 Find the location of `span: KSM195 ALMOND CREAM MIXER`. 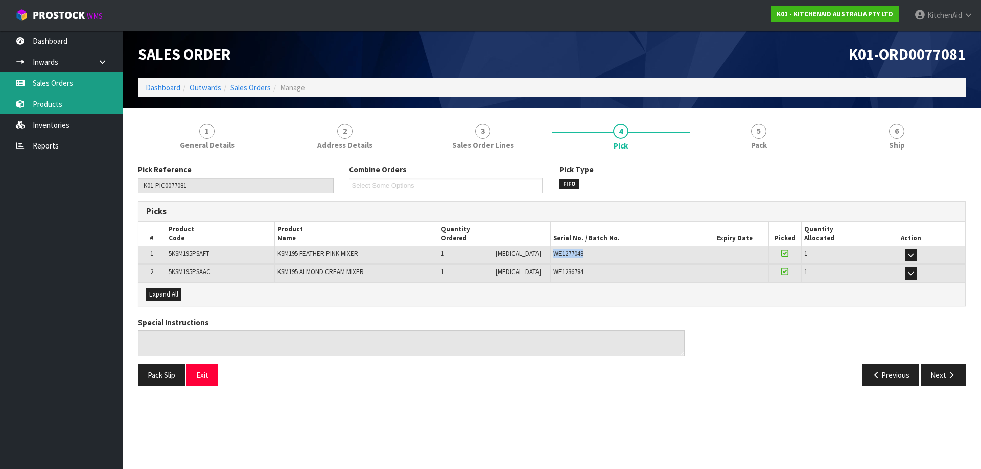

span: KSM195 ALMOND CREAM MIXER is located at coordinates (320, 272).